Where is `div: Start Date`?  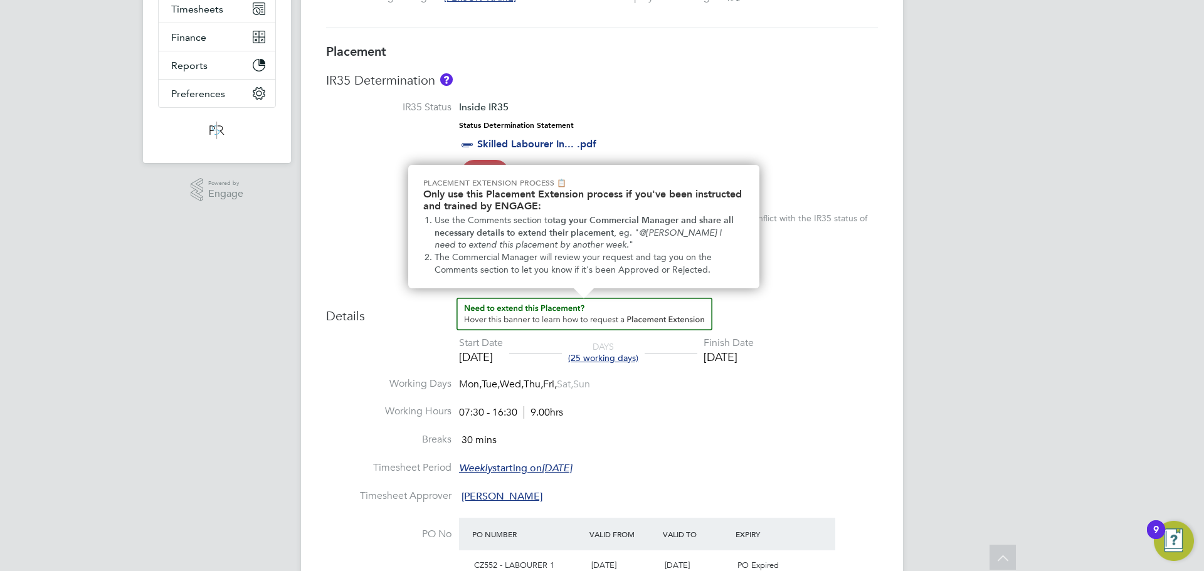 div: Start Date is located at coordinates (481, 343).